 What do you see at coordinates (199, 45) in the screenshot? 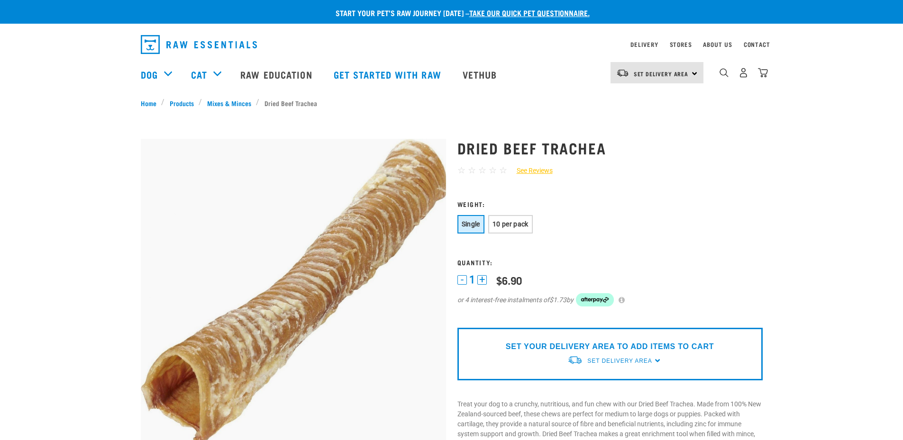
I see `img: Raw Essentials Logo` at bounding box center [199, 45].